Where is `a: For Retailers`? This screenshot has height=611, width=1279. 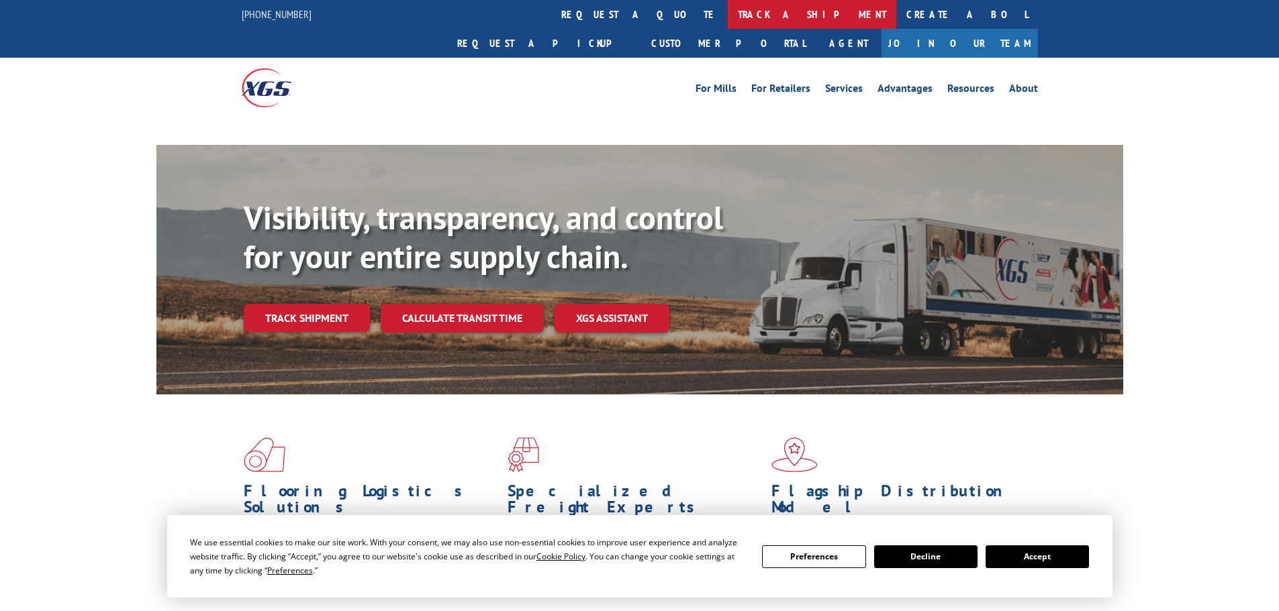 a: For Retailers is located at coordinates (781, 91).